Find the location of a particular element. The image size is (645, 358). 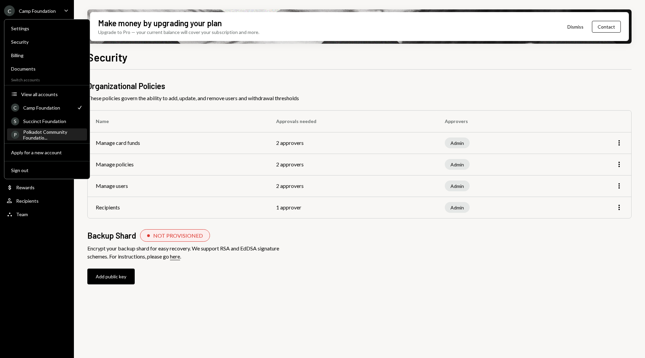

a: Rewards is located at coordinates (37, 187).